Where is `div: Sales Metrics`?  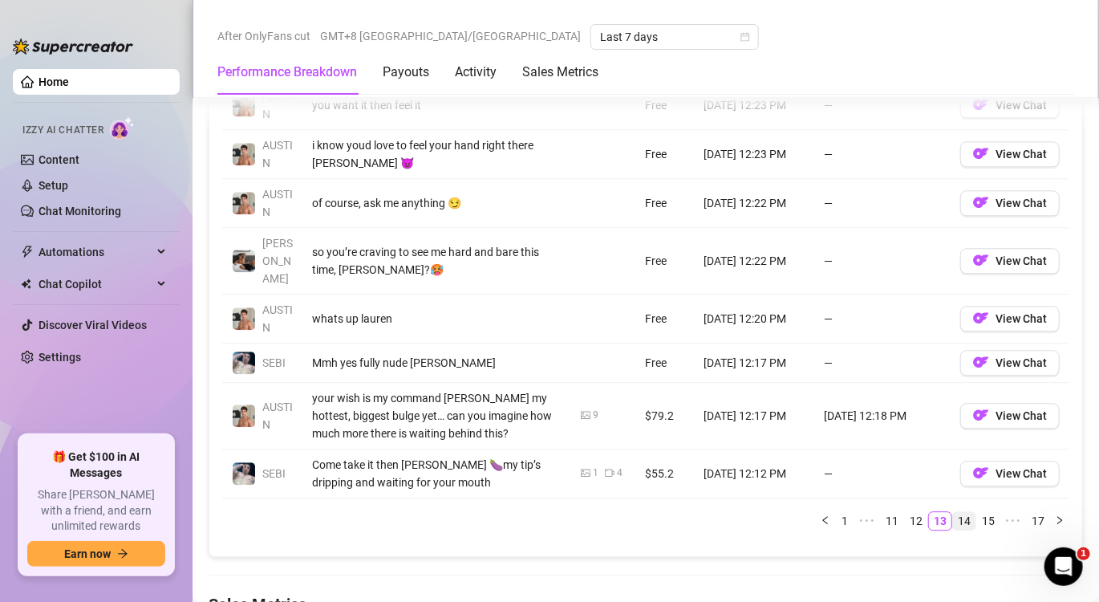 div: Sales Metrics is located at coordinates (560, 72).